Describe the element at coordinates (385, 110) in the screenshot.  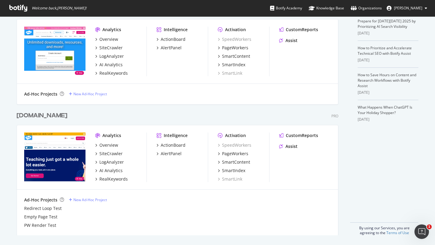
I see `a: What Happens When ChatGPT Is Your Holiday Shopper?` at that location.